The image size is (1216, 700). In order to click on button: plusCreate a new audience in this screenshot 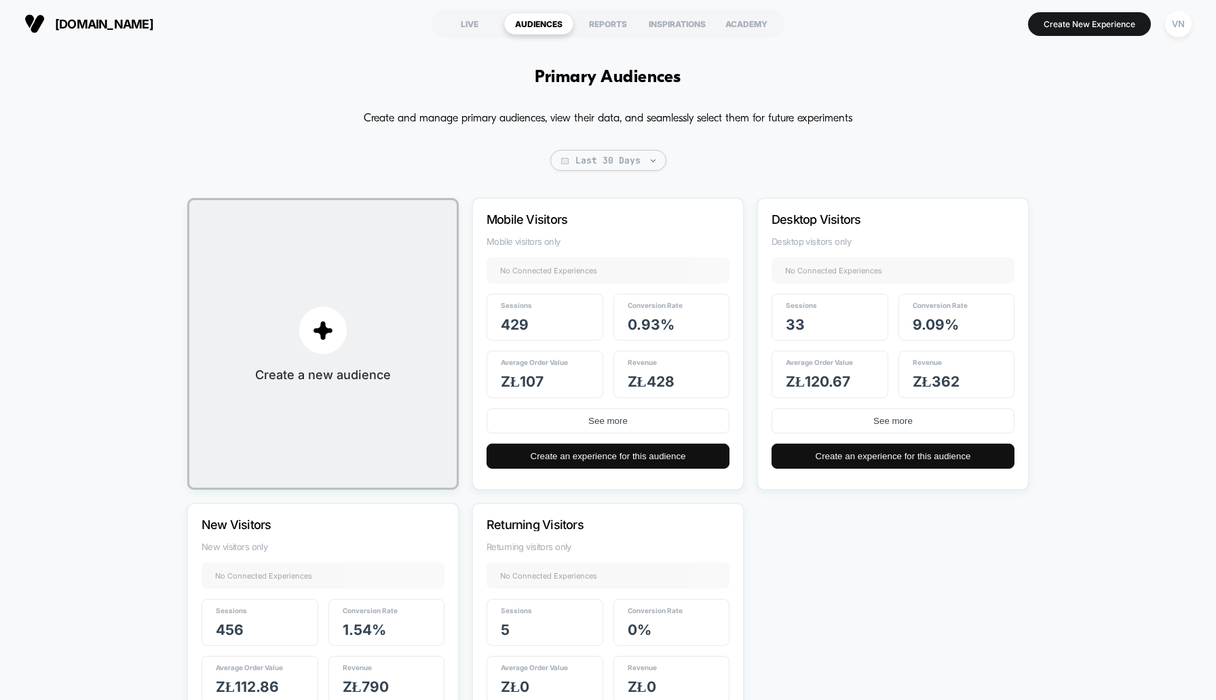, I will do `click(323, 344)`.